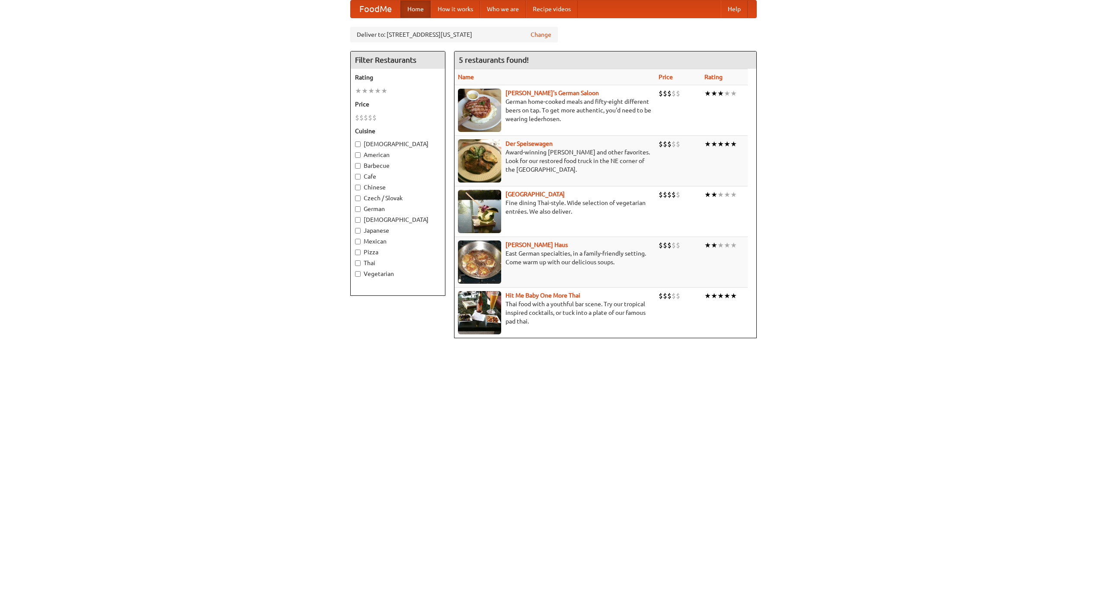 This screenshot has width=1107, height=612. Describe the element at coordinates (398, 198) in the screenshot. I see `label: Czech / Slovak` at that location.